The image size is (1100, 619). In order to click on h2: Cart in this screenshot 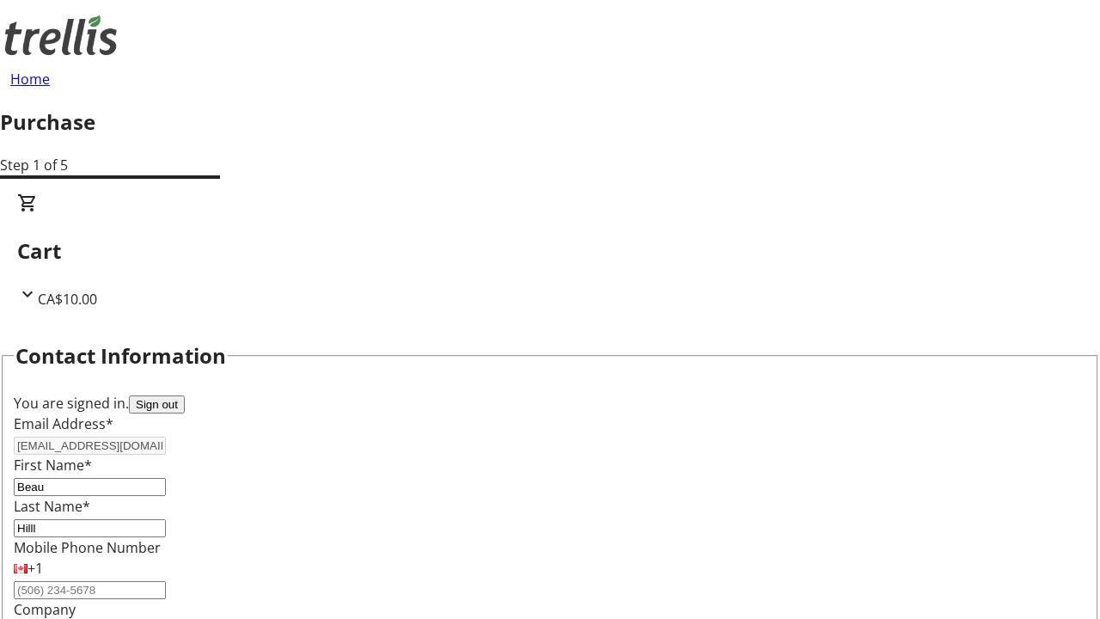, I will do `click(550, 251)`.